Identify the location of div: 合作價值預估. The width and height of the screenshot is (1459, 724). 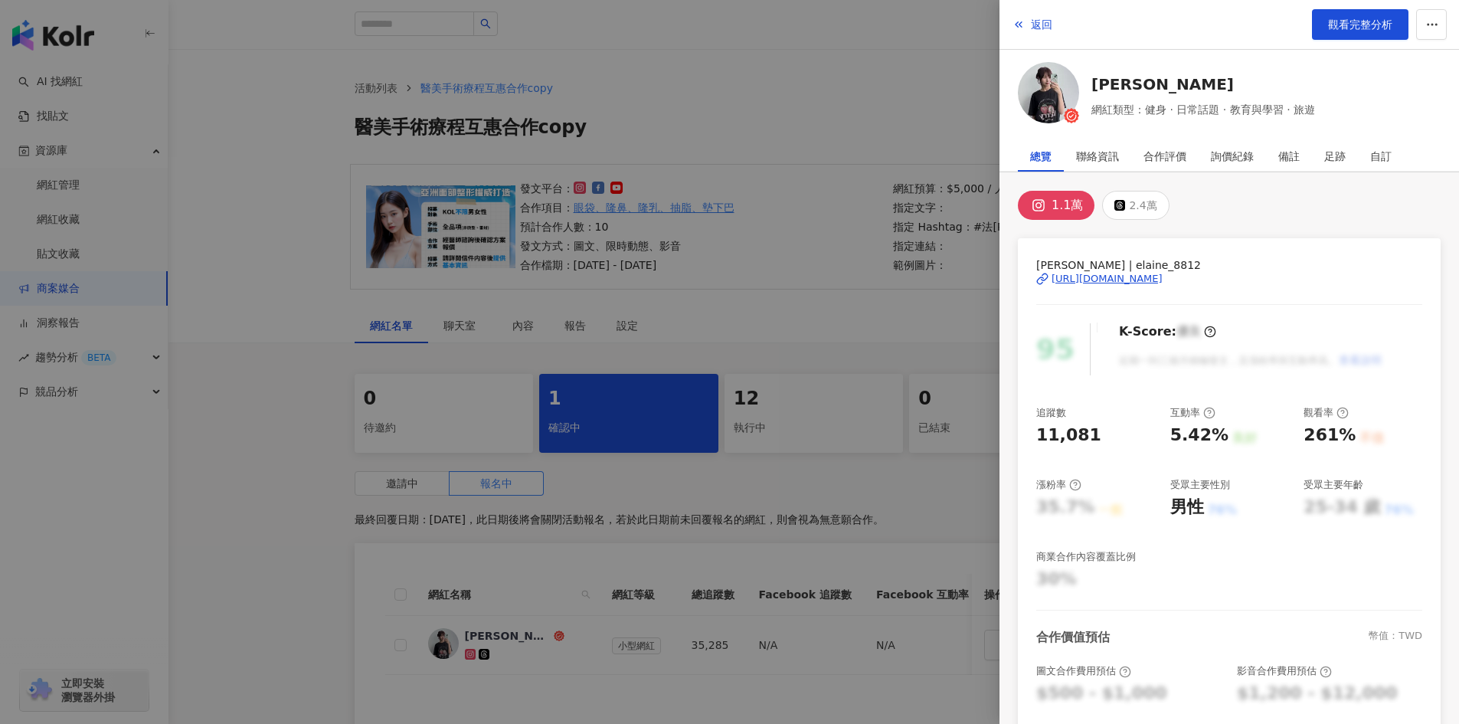
(1073, 637).